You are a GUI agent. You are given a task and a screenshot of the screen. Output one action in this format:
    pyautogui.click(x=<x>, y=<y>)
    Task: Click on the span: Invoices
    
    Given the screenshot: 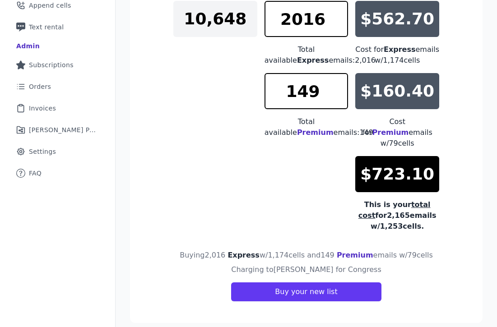 What is the action you would take?
    pyautogui.click(x=42, y=108)
    